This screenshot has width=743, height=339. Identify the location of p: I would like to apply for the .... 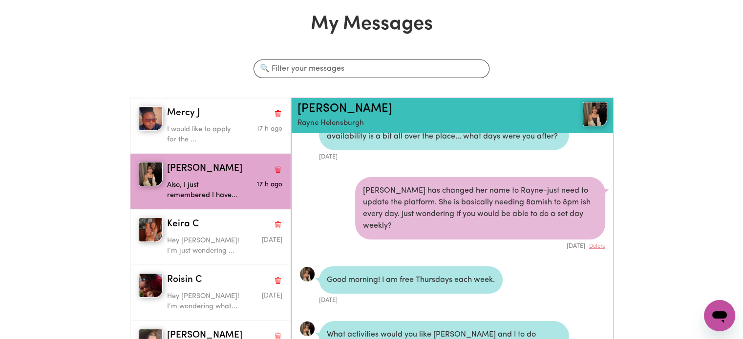
(205, 135).